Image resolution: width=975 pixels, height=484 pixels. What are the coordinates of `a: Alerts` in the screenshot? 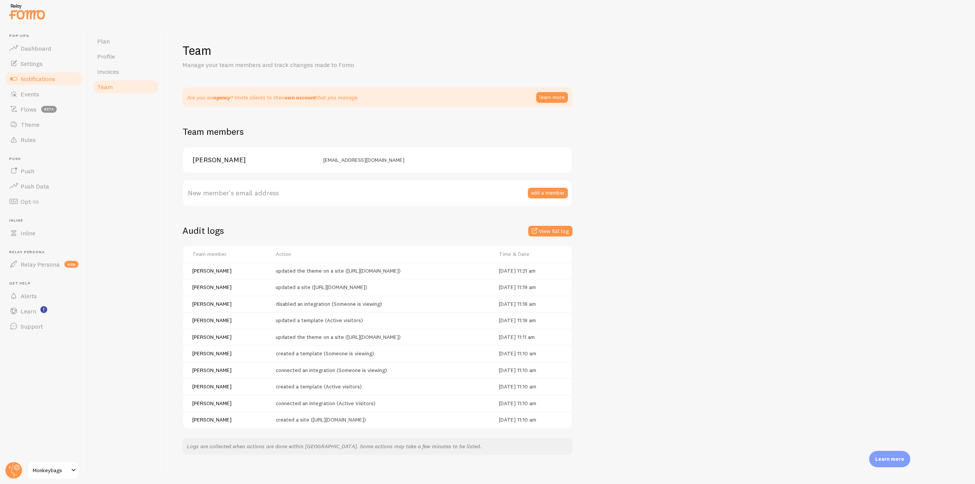 It's located at (44, 296).